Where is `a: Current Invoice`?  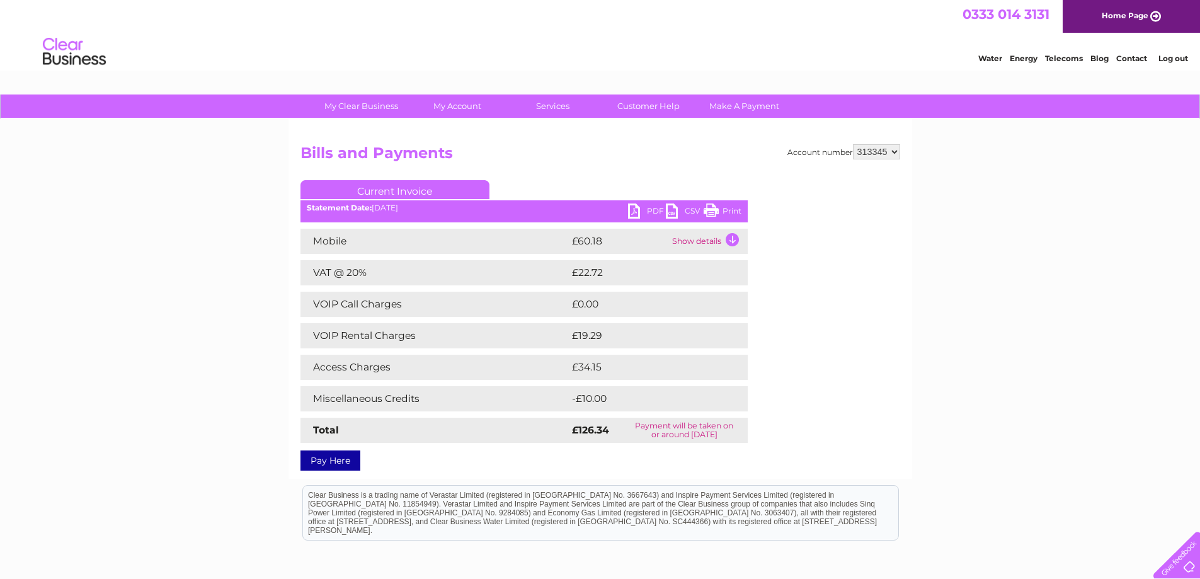 a: Current Invoice is located at coordinates (395, 190).